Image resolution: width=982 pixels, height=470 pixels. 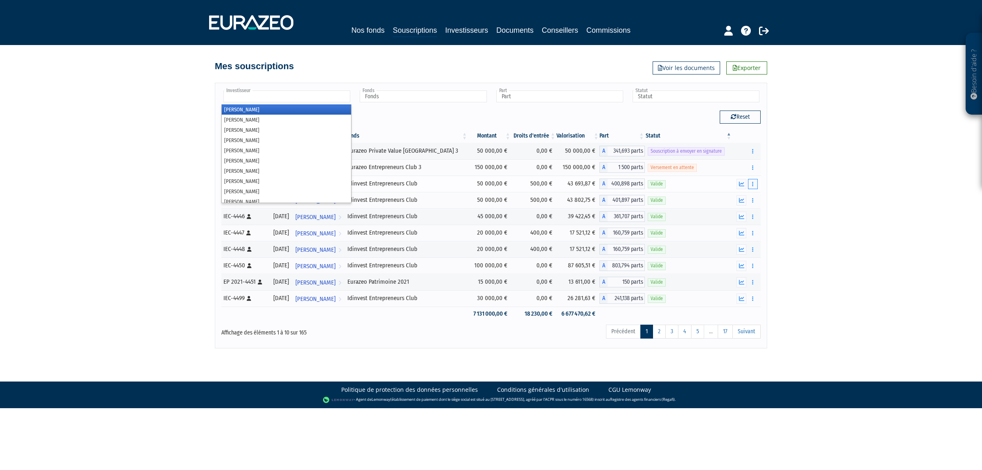 What do you see at coordinates (245, 298) in the screenshot?
I see `div: IEC-4499` at bounding box center [245, 298].